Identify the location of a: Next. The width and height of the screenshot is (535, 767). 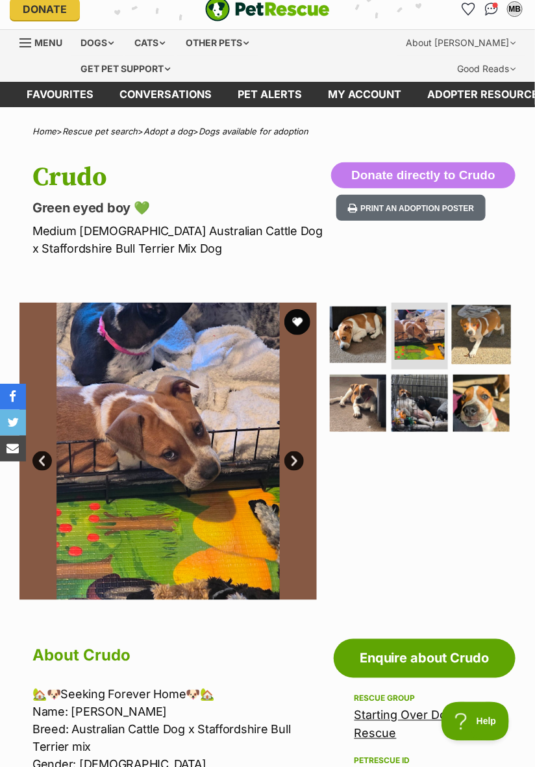
(294, 461).